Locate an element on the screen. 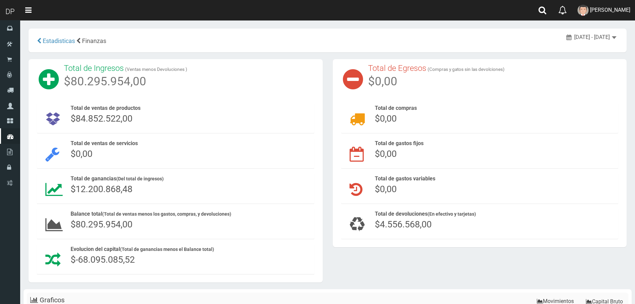 The width and height of the screenshot is (635, 304). a: Estadisticas is located at coordinates (58, 41).